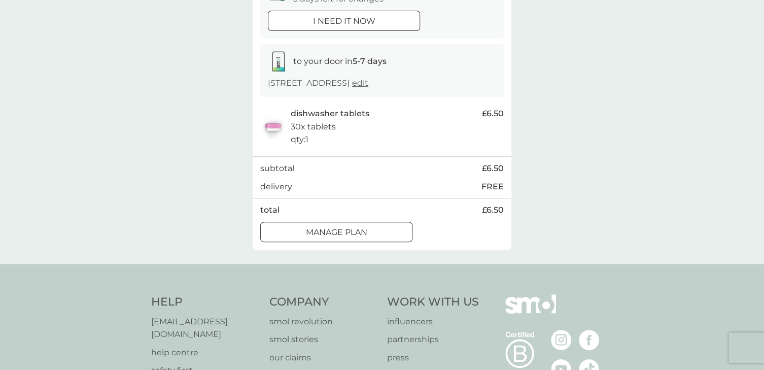 This screenshot has width=764, height=370. I want to click on p: partnerships, so click(433, 339).